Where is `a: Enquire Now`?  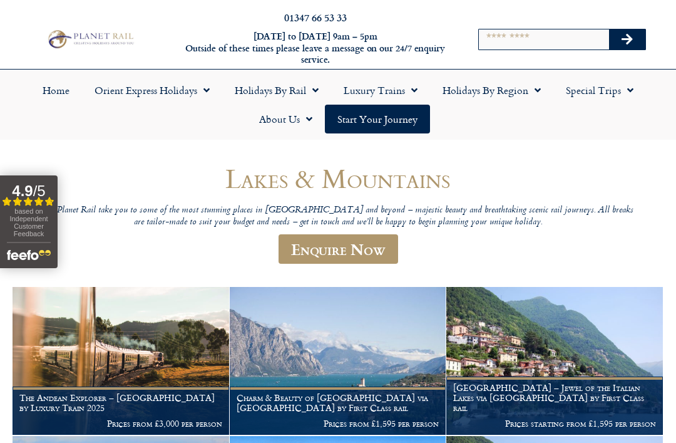
a: Enquire Now is located at coordinates (338, 249).